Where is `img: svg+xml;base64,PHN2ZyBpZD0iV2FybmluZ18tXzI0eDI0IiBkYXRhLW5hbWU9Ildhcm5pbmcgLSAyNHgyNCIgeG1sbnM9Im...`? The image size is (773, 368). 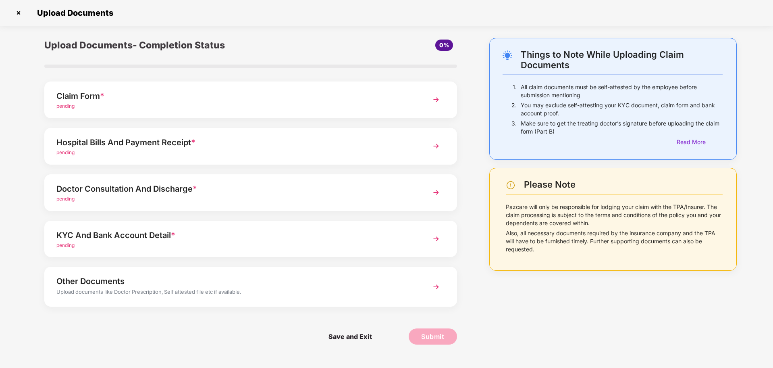
img: svg+xml;base64,PHN2ZyBpZD0iV2FybmluZ18tXzI0eDI0IiBkYXRhLW5hbWU9Ildhcm5pbmcgLSAyNHgyNCIgeG1sbnM9Im... is located at coordinates (511, 185).